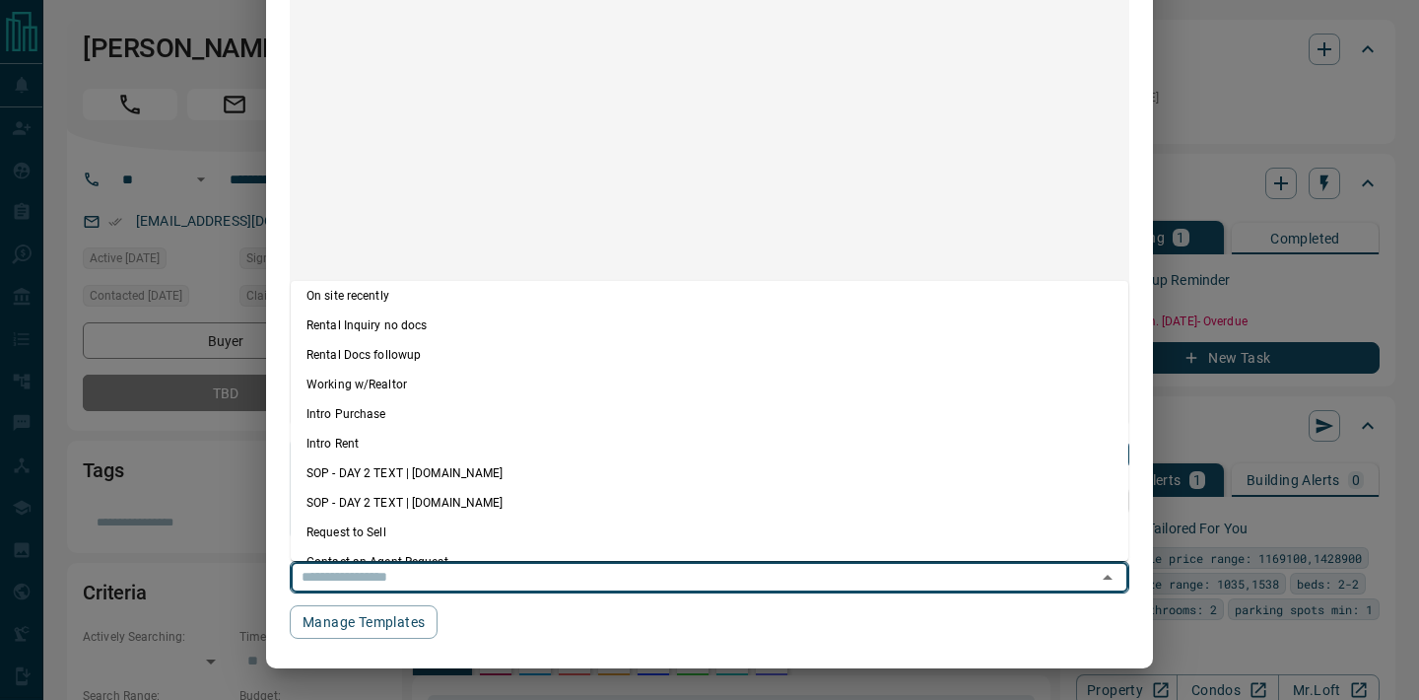  I want to click on li: Contact an Agent Request, so click(709, 562).